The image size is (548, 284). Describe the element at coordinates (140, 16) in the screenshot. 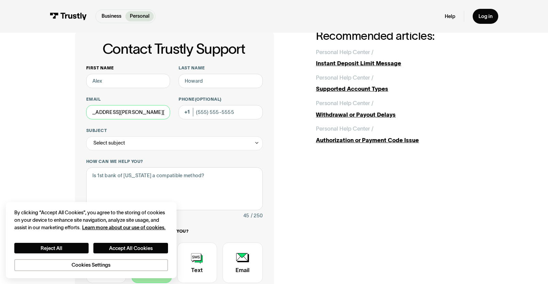

I see `p: Personal` at that location.